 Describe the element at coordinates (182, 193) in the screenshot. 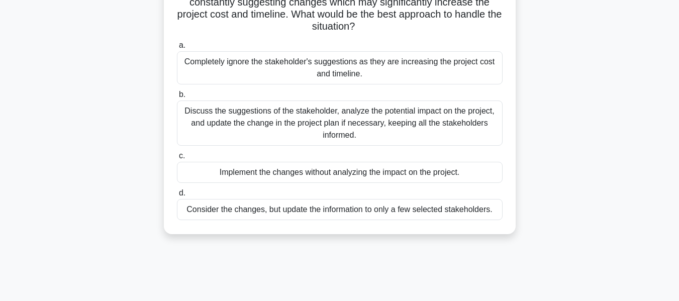

I see `span: d.` at that location.